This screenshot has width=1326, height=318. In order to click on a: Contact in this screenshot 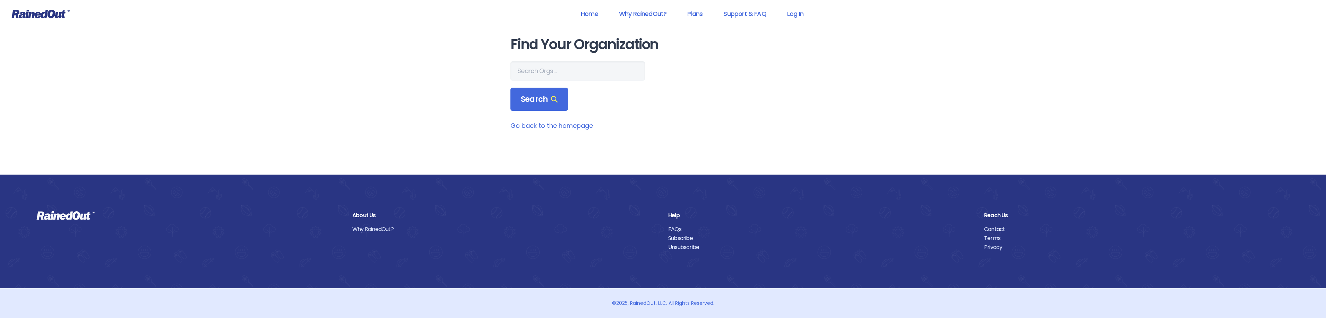, I will do `click(1136, 229)`.